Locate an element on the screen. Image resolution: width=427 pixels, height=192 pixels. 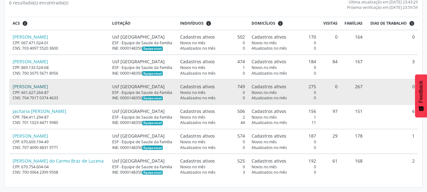
div: CNS: 700 5075 5671 8956 is located at coordinates (59, 73).